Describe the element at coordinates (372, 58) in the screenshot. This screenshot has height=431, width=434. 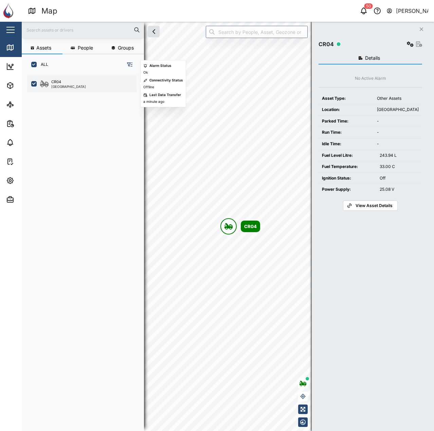
I see `span: Details` at that location.